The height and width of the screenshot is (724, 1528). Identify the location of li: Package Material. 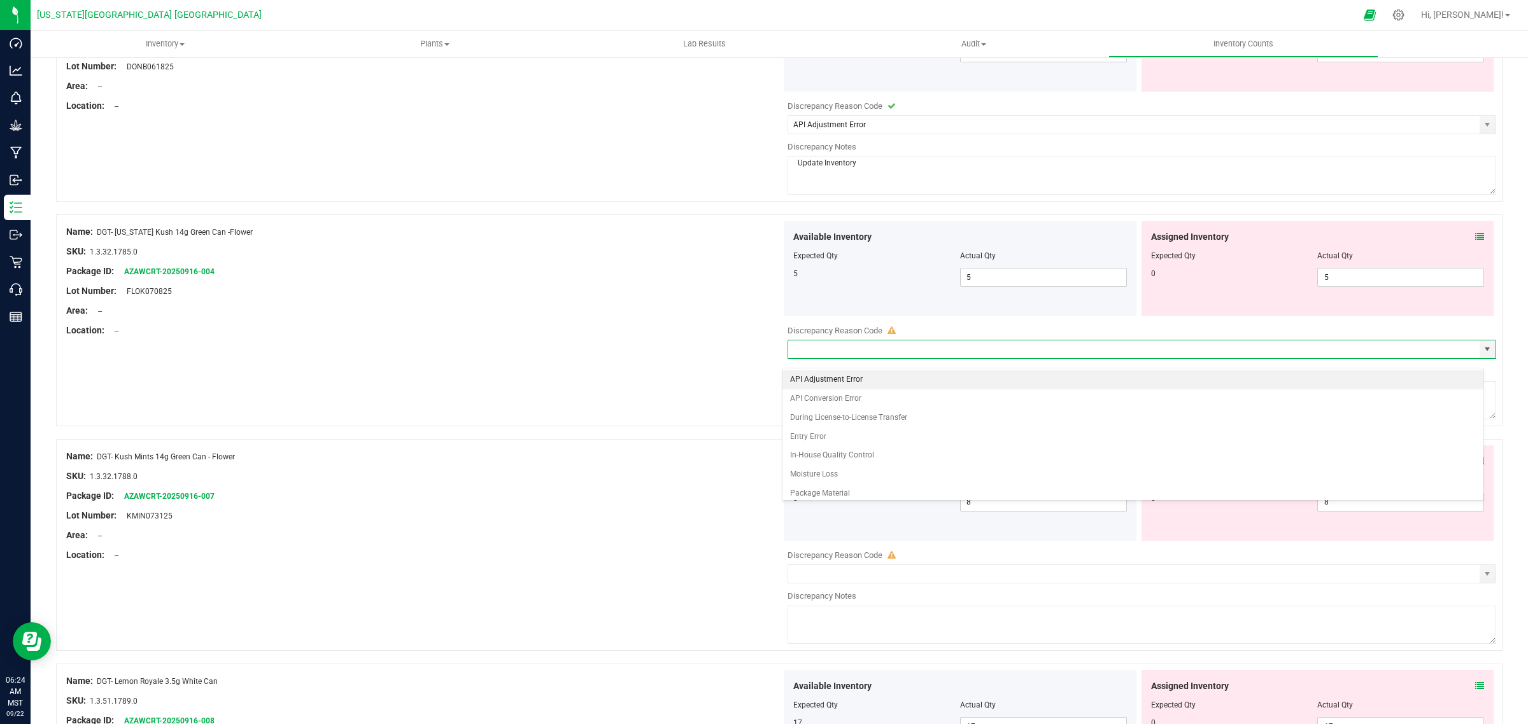
(1133, 494).